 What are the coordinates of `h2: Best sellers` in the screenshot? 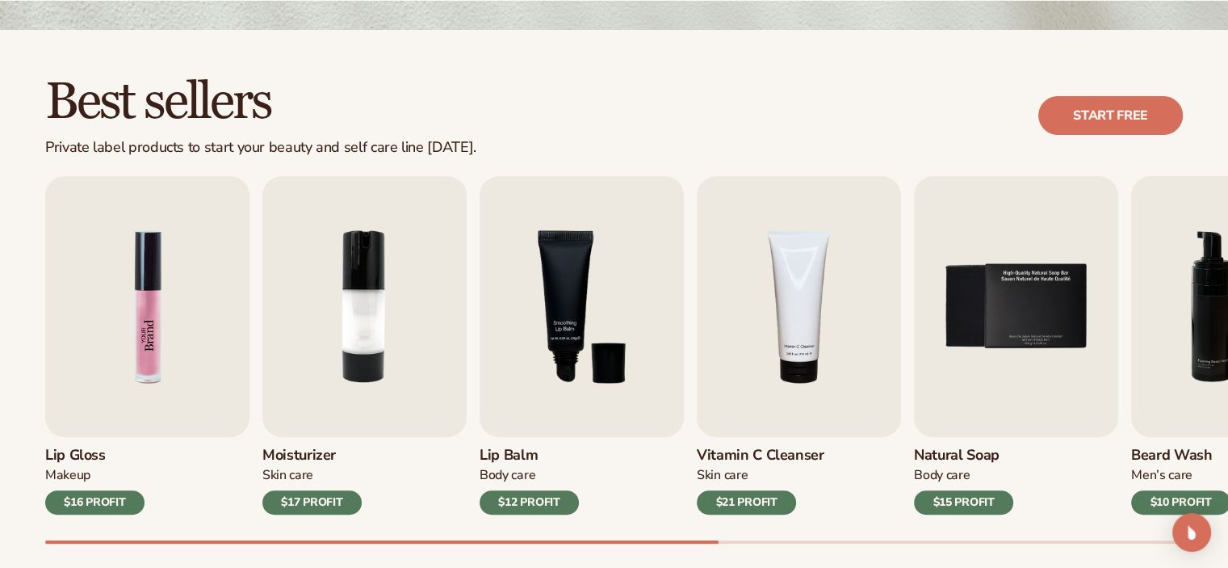 It's located at (261, 102).